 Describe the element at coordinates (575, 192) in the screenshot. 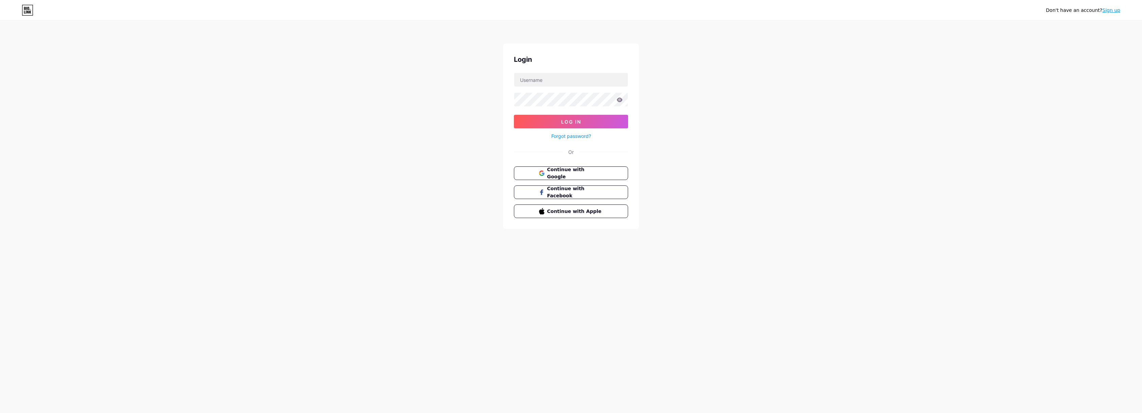

I see `span: Continue with Facebook` at that location.